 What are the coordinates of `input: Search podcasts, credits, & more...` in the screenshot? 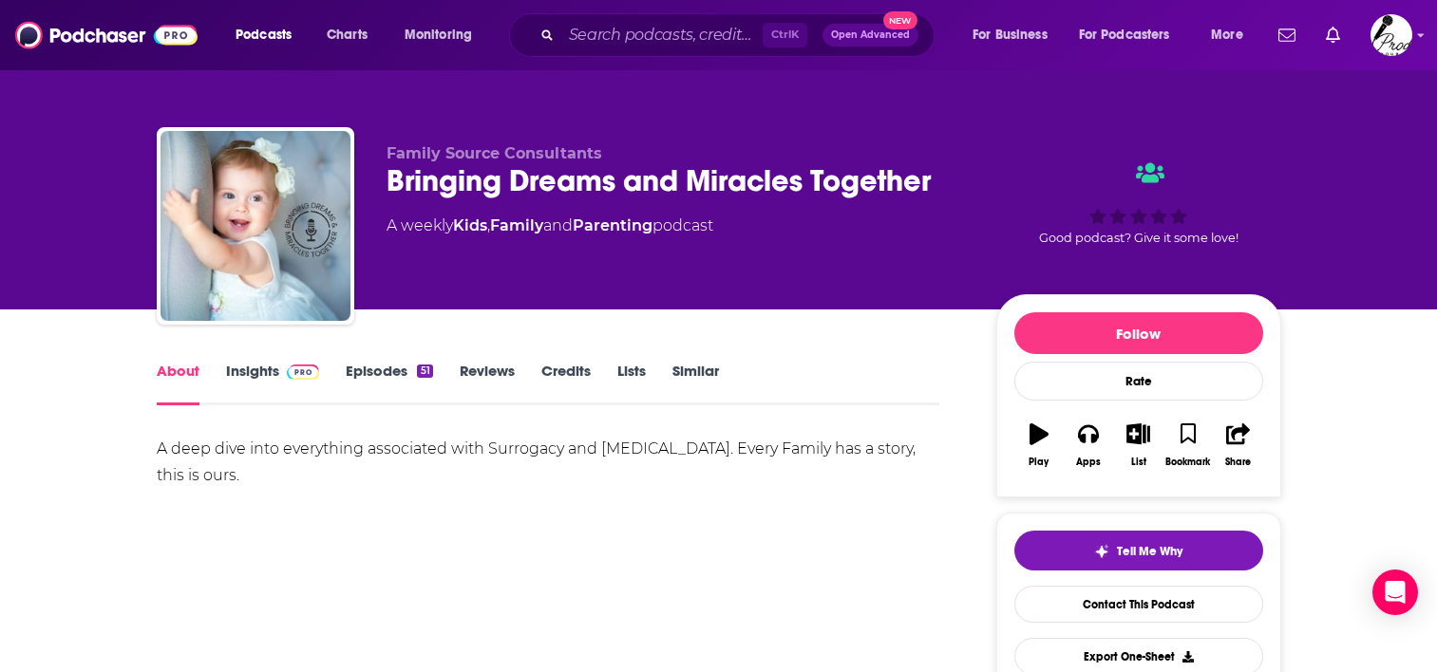 It's located at (662, 35).